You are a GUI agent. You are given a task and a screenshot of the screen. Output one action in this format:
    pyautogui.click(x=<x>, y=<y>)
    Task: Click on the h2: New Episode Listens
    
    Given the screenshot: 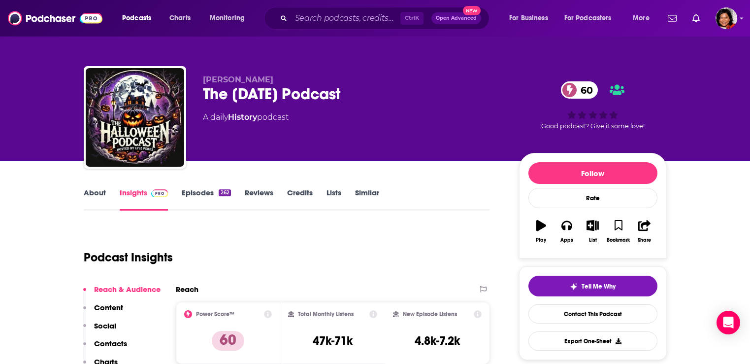 What is the action you would take?
    pyautogui.click(x=430, y=314)
    